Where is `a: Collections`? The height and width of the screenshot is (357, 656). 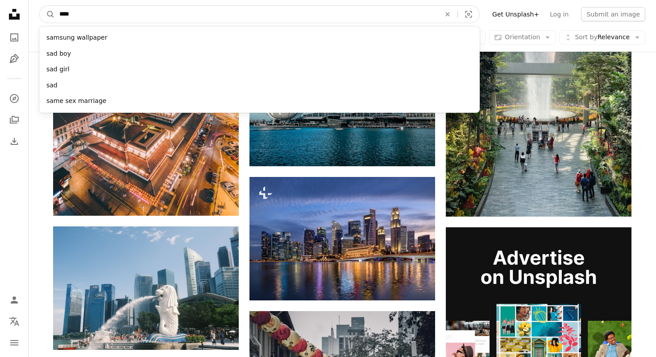 a: Collections is located at coordinates (14, 120).